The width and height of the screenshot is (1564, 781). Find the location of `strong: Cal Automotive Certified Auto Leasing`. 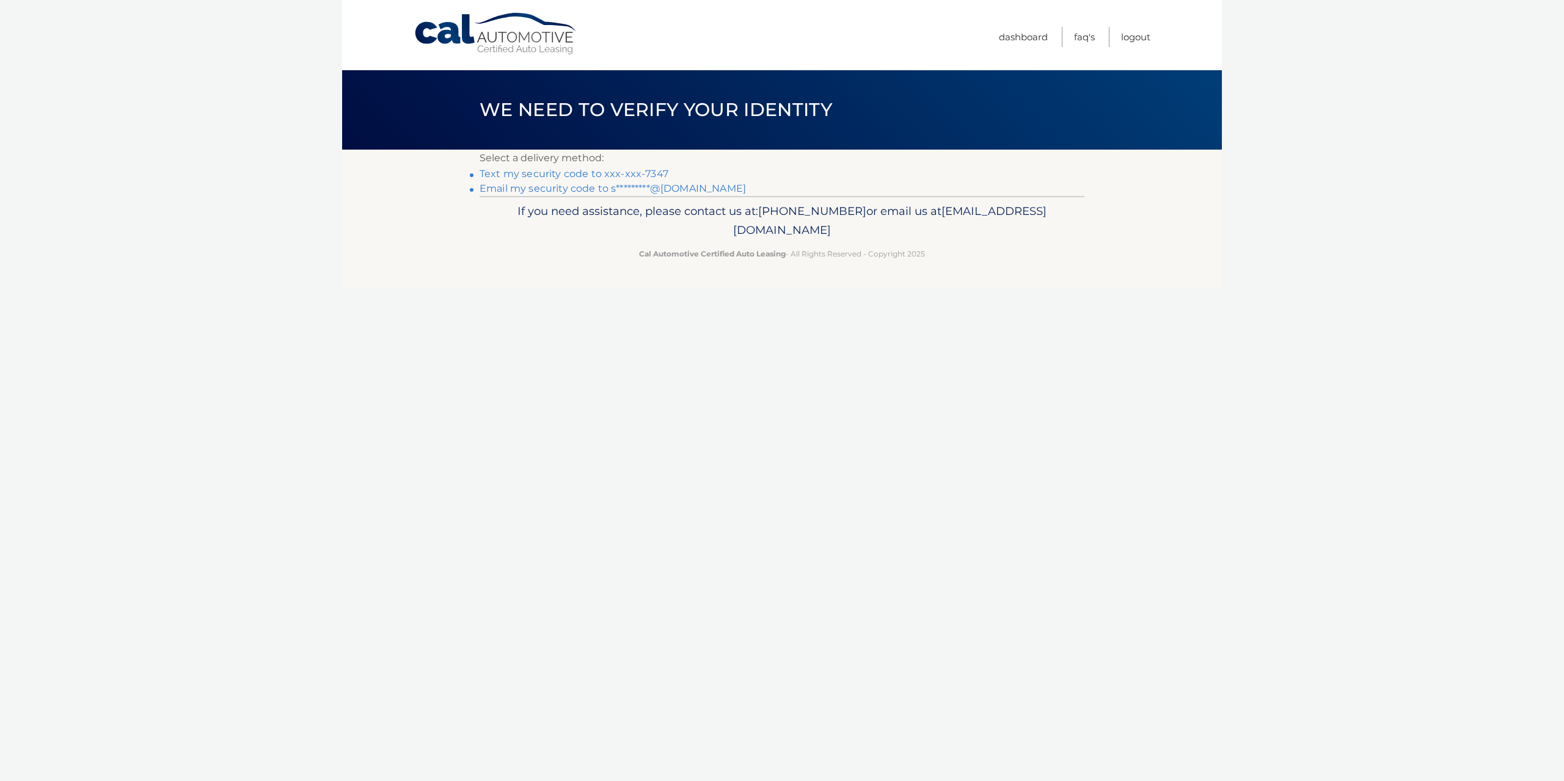

strong: Cal Automotive Certified Auto Leasing is located at coordinates (712, 253).